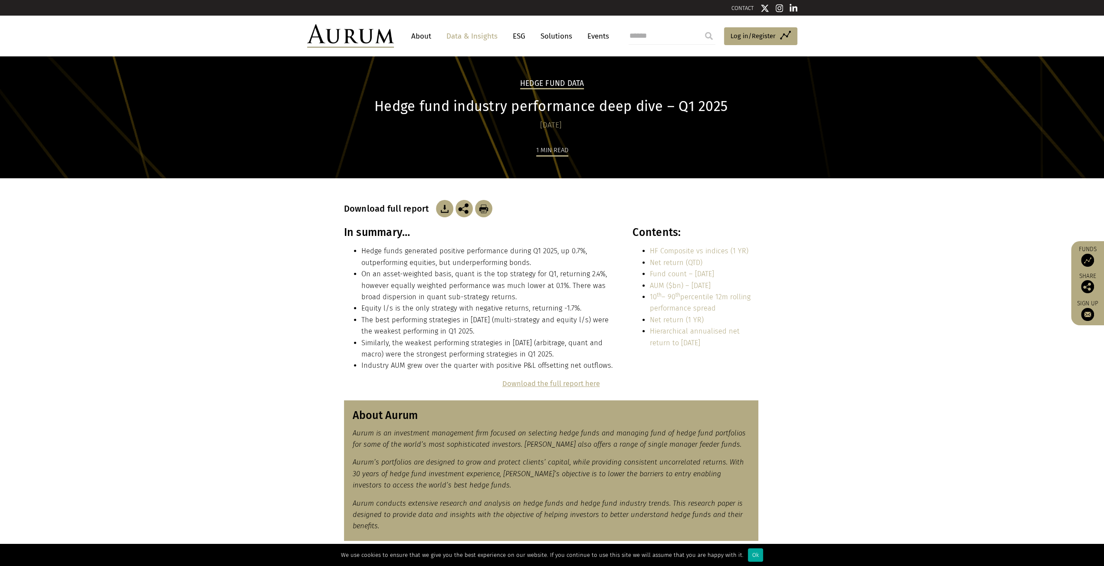 This screenshot has height=566, width=1104. What do you see at coordinates (351, 36) in the screenshot?
I see `img: Aurum` at bounding box center [351, 36].